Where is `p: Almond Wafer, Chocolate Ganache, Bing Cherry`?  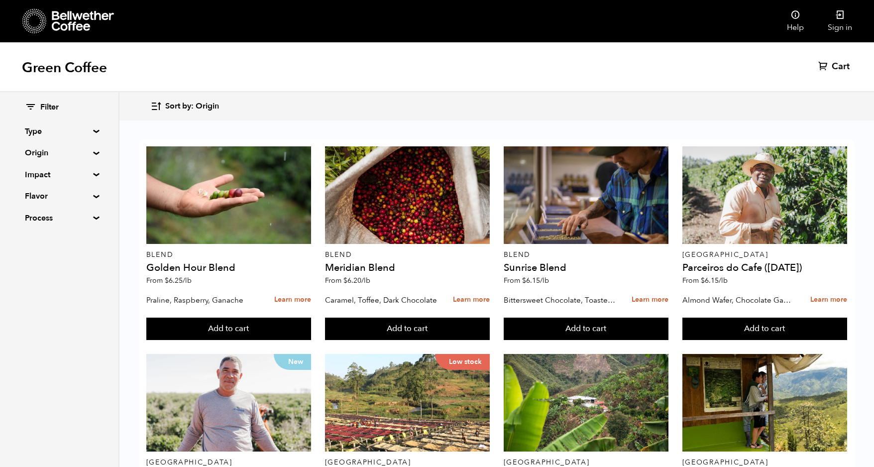 p: Almond Wafer, Chocolate Ganache, Bing Cherry is located at coordinates (738, 300).